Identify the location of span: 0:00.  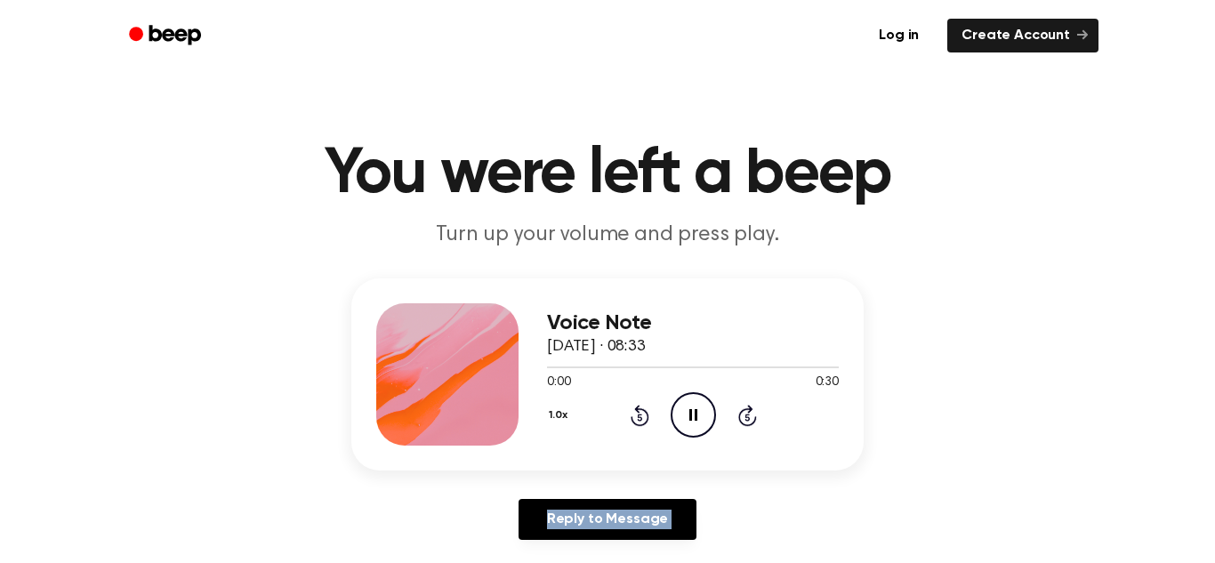
(559, 383).